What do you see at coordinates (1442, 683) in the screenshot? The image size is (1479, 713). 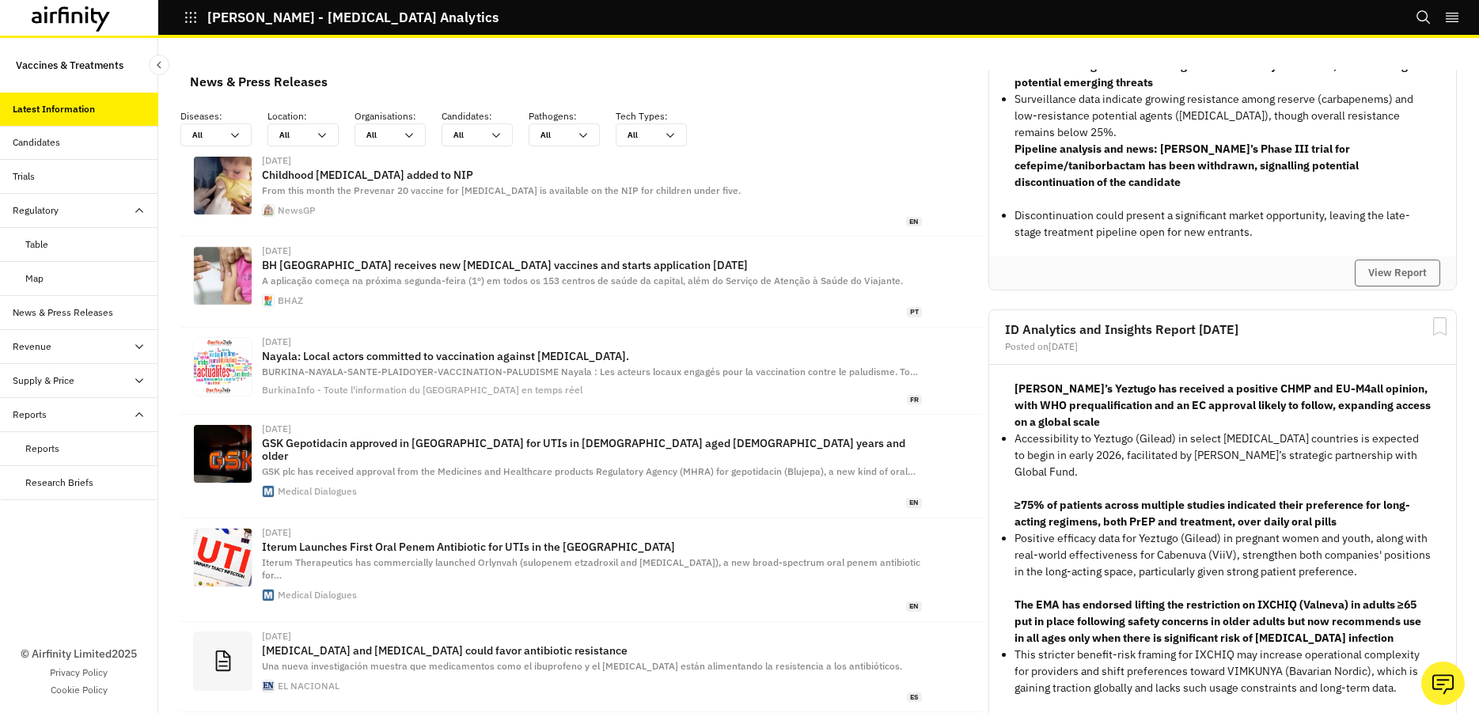 I see `button: Ask our analysts` at bounding box center [1442, 683].